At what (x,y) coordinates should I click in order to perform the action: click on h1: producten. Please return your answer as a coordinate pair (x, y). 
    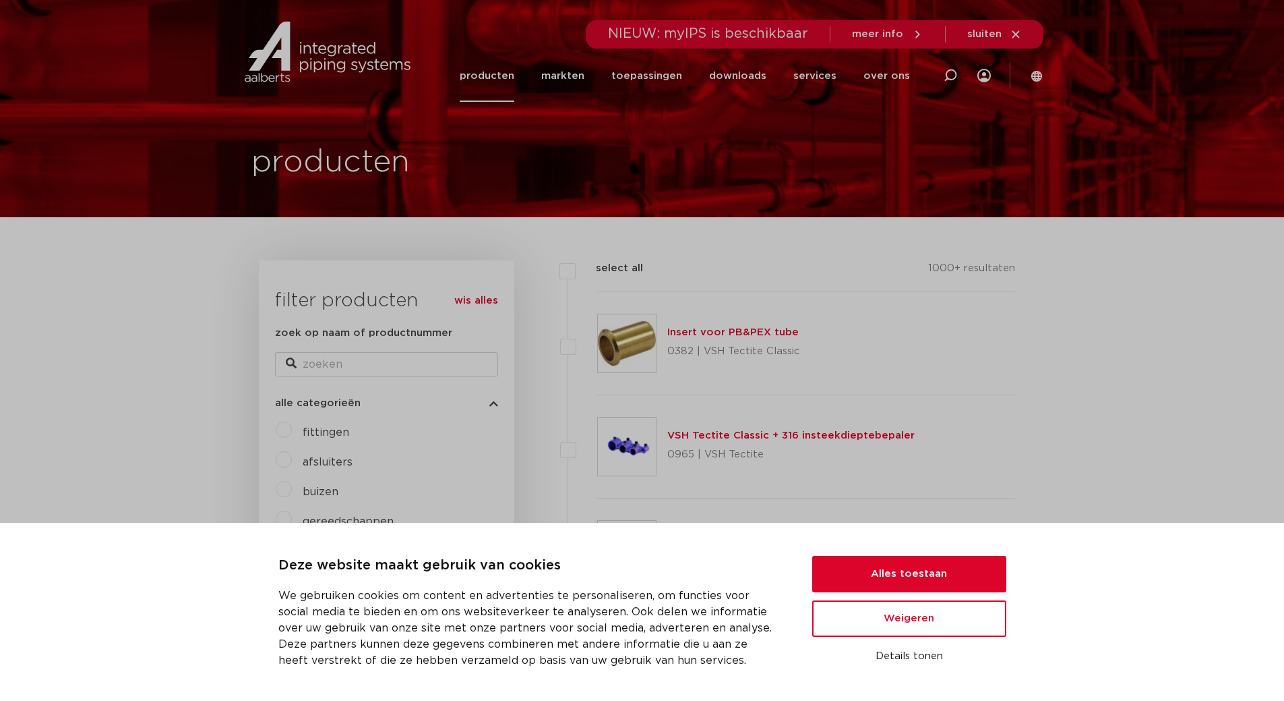
    Looking at the image, I should click on (330, 162).